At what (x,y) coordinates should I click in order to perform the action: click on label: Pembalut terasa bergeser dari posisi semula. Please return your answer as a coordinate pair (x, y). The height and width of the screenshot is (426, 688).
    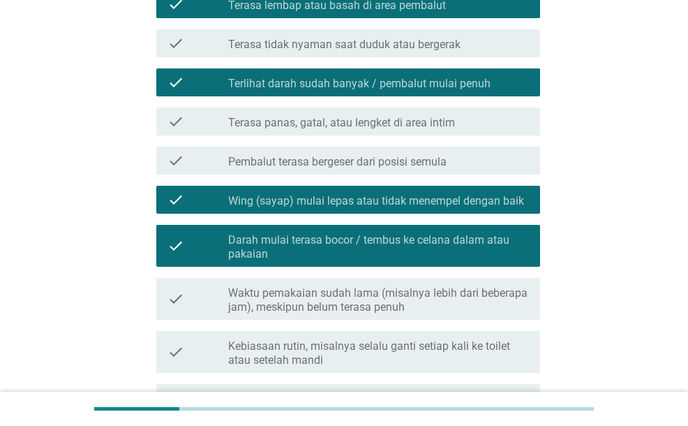
    Looking at the image, I should click on (337, 162).